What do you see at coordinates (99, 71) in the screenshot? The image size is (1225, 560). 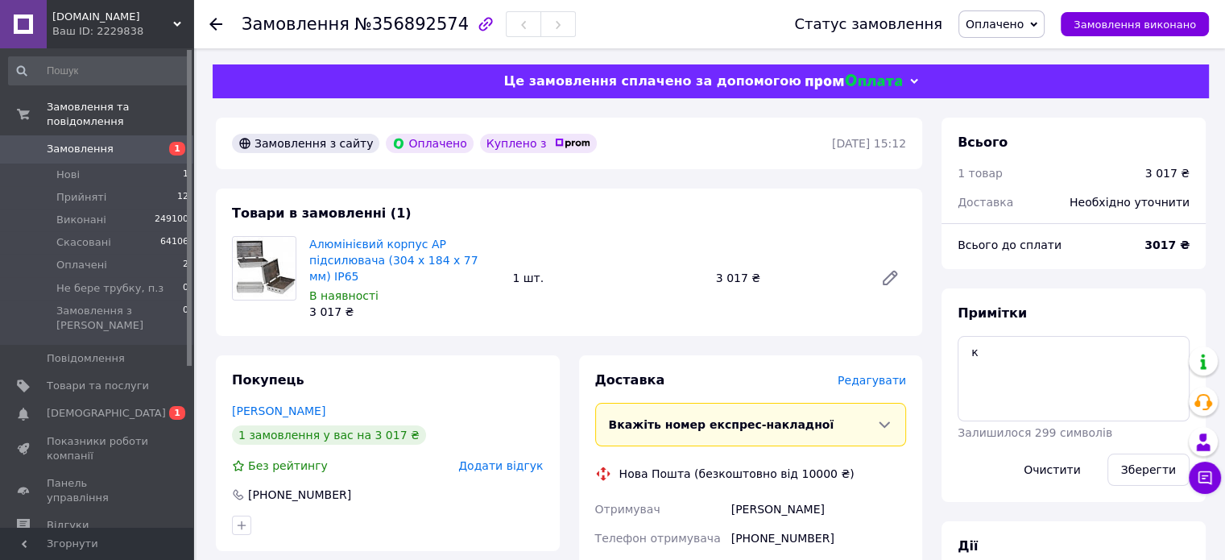 I see `input: Пошук` at bounding box center [99, 71].